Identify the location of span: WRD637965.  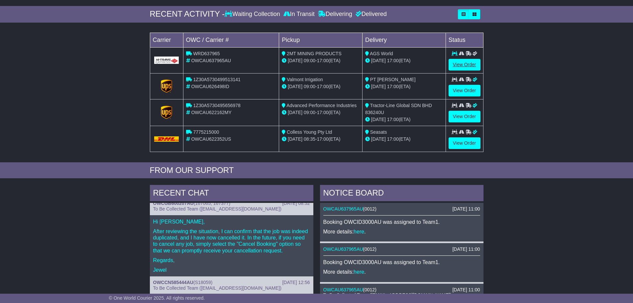
(206, 54).